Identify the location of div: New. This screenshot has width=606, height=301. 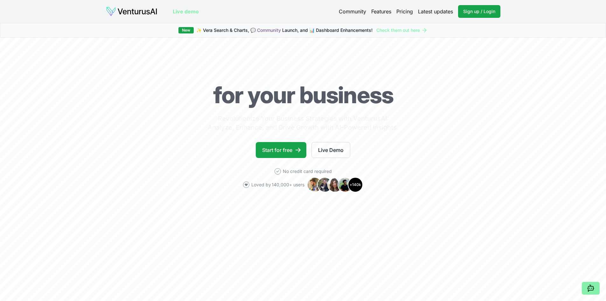
(186, 30).